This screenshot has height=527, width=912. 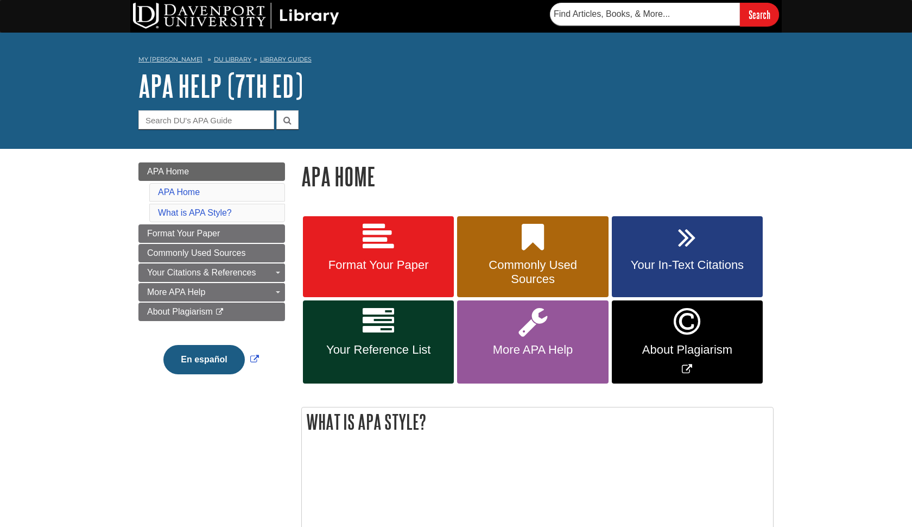 What do you see at coordinates (212, 277) in the screenshot?
I see `div: Guide Page Menu` at bounding box center [212, 277].